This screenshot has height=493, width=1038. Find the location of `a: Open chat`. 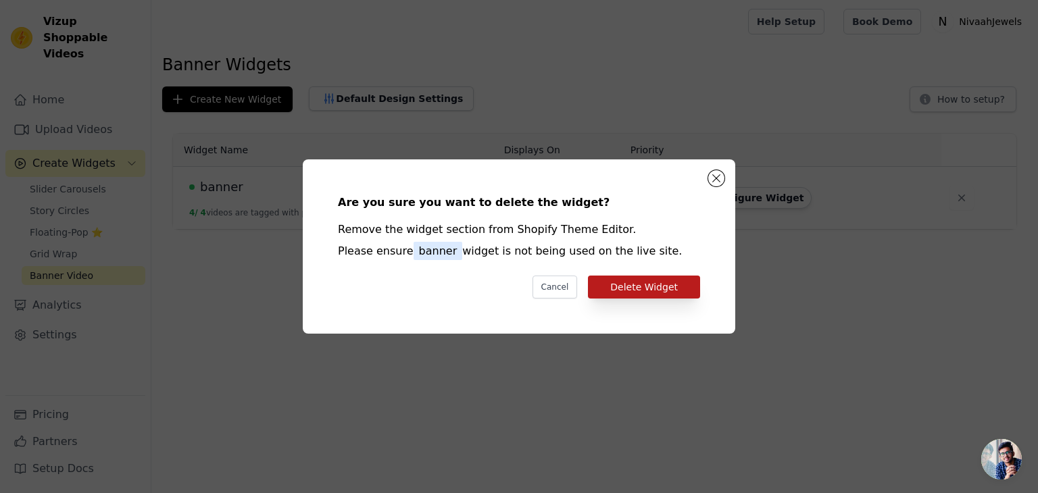

a: Open chat is located at coordinates (1002, 460).